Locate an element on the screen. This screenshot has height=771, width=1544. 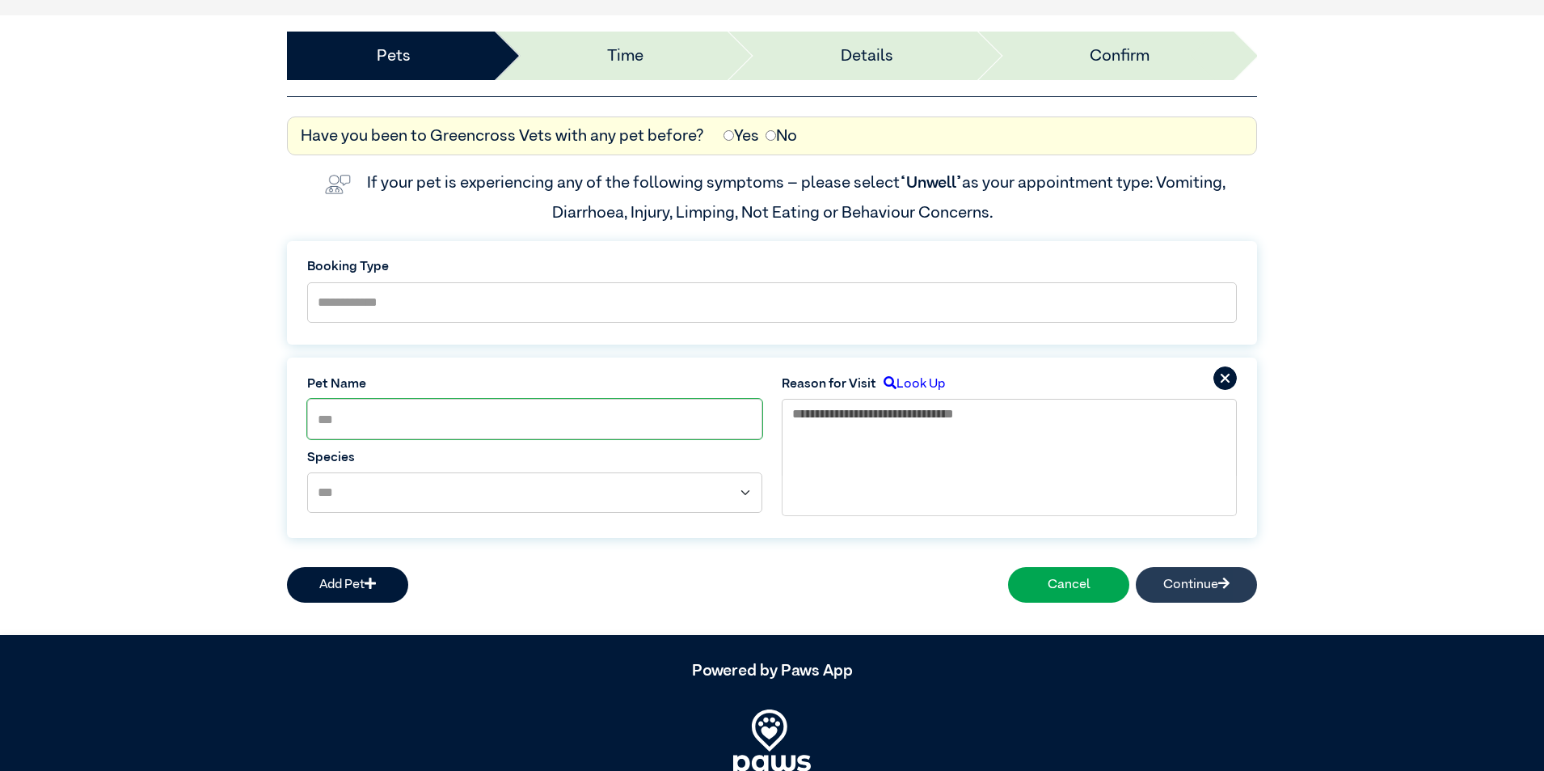
span: “Unwell” is located at coordinates (931, 183).